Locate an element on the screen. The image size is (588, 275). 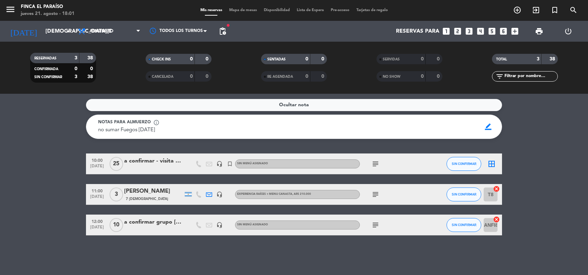
span: info_outline is located at coordinates (156, 122).